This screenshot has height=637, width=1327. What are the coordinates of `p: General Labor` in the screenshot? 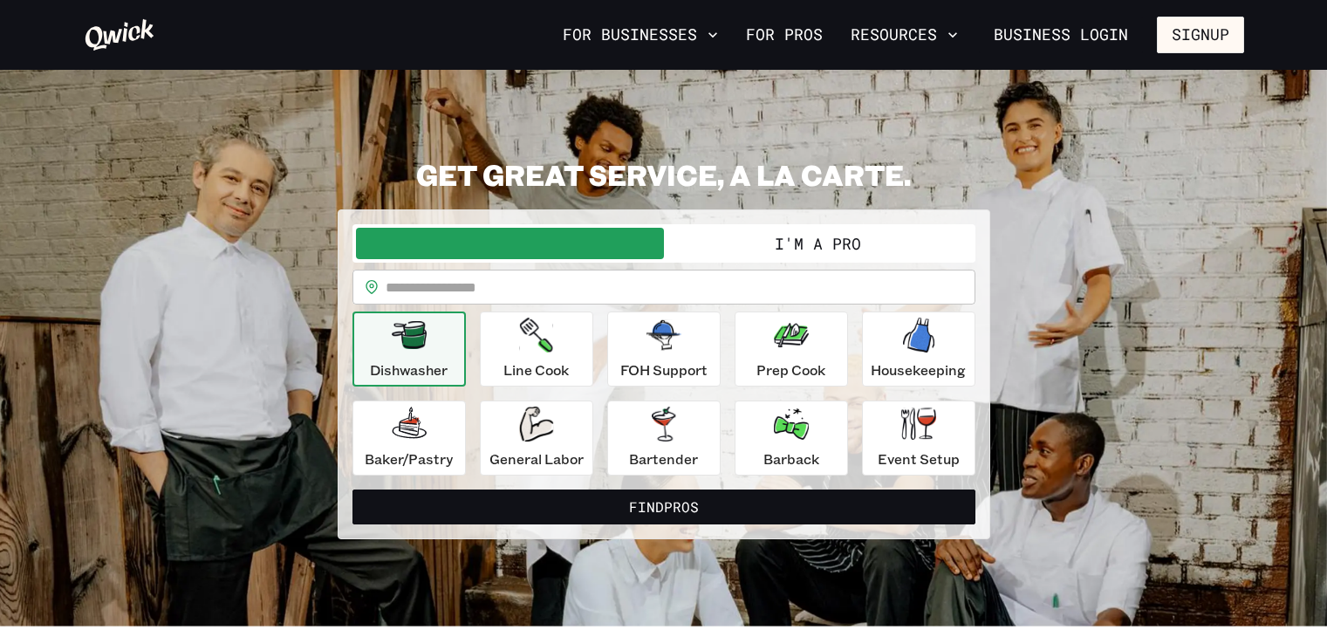 It's located at (536, 459).